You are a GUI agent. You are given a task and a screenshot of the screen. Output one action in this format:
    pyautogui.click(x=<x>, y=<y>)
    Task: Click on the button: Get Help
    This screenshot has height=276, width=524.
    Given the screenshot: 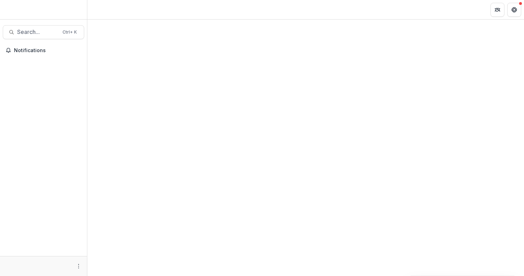 What is the action you would take?
    pyautogui.click(x=514, y=10)
    